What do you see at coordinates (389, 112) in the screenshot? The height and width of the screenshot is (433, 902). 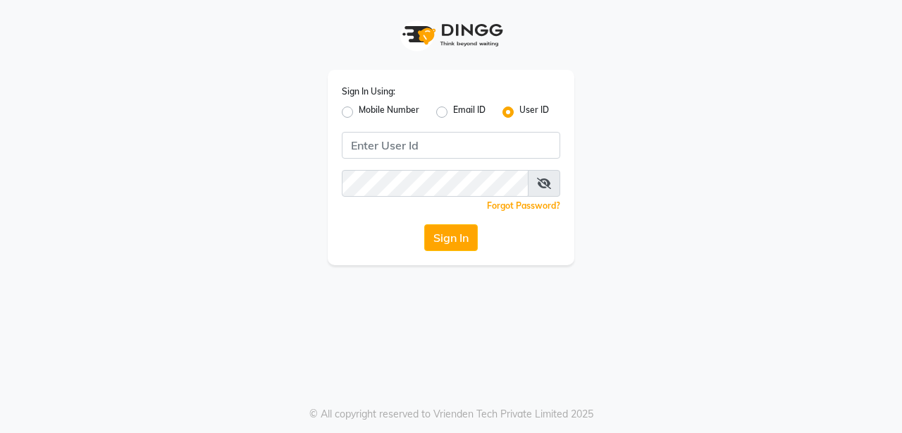 I see `label: Mobile Number` at bounding box center [389, 112].